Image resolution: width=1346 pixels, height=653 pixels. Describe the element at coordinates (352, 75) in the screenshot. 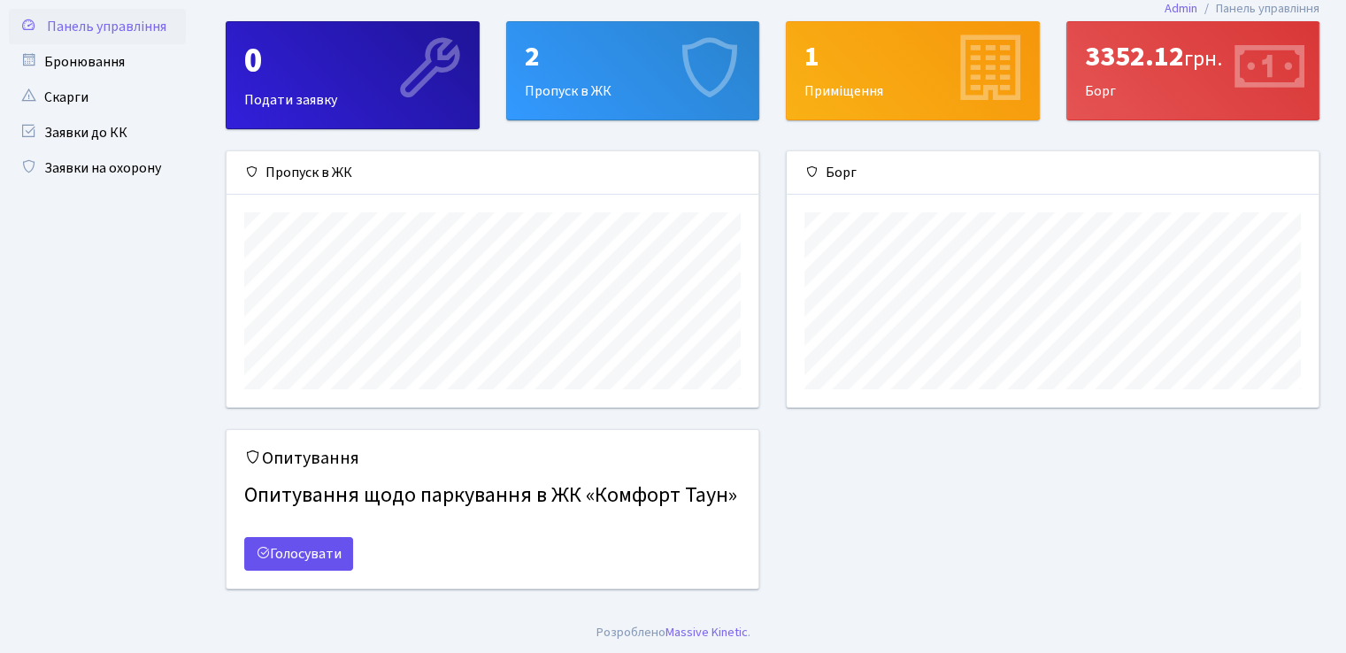

I see `div: Подати заявку` at that location.